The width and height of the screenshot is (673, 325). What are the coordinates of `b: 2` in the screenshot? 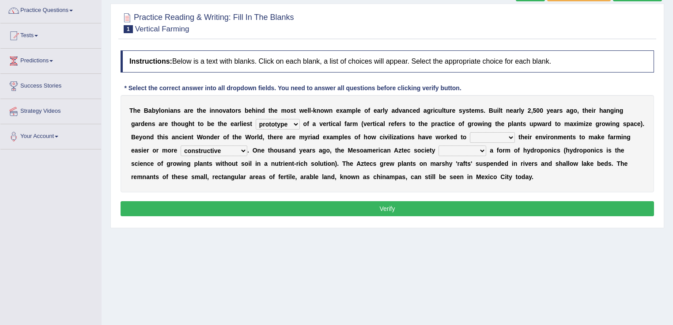 It's located at (530, 110).